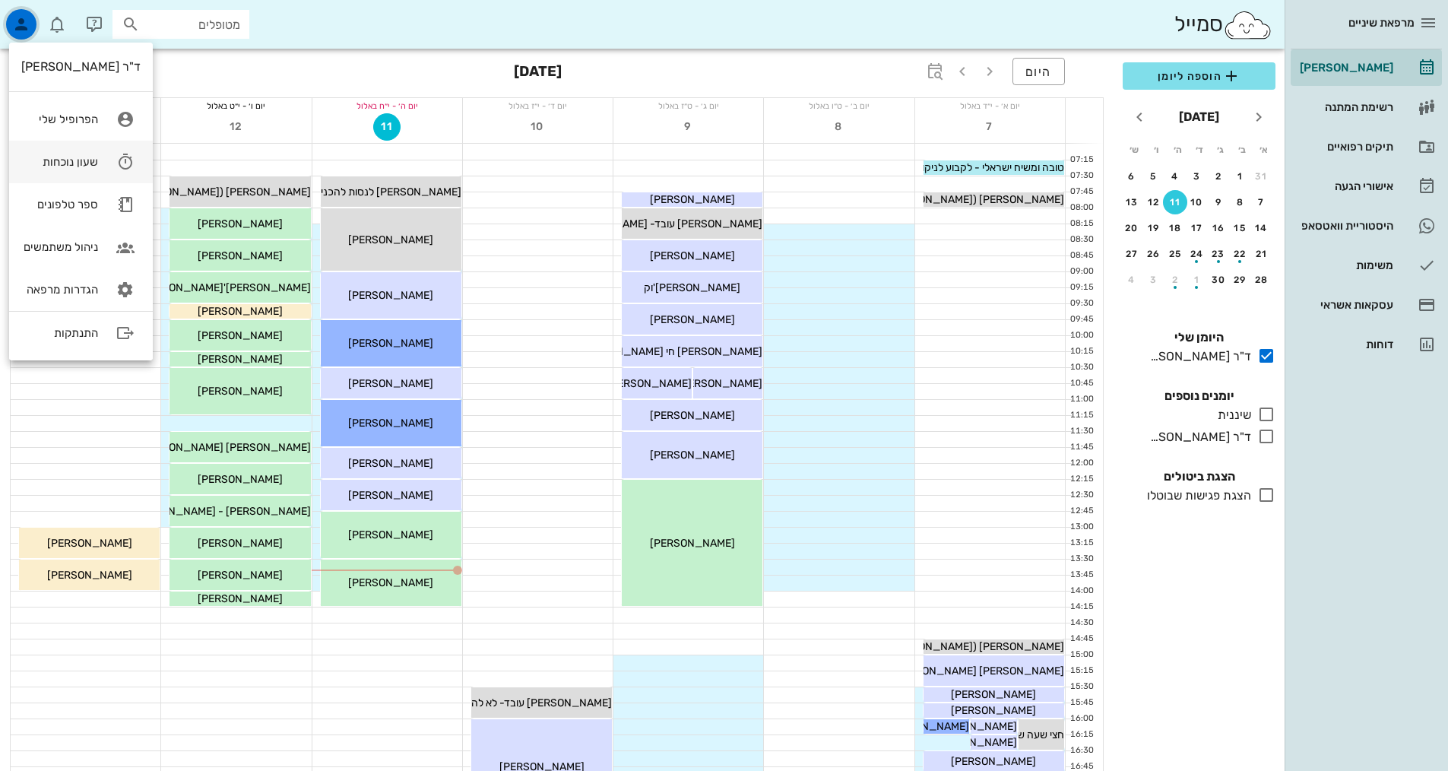 This screenshot has width=1448, height=771. I want to click on button: 23, so click(1219, 254).